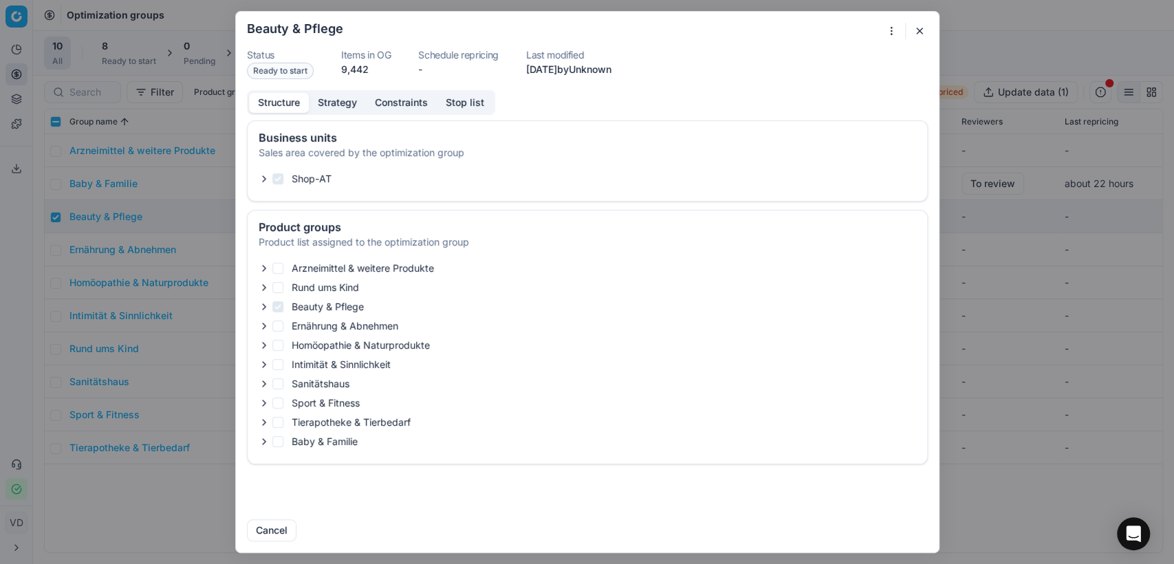 The height and width of the screenshot is (564, 1174). What do you see at coordinates (341, 364) in the screenshot?
I see `label: Intimität & Sinnlichkeit` at bounding box center [341, 364].